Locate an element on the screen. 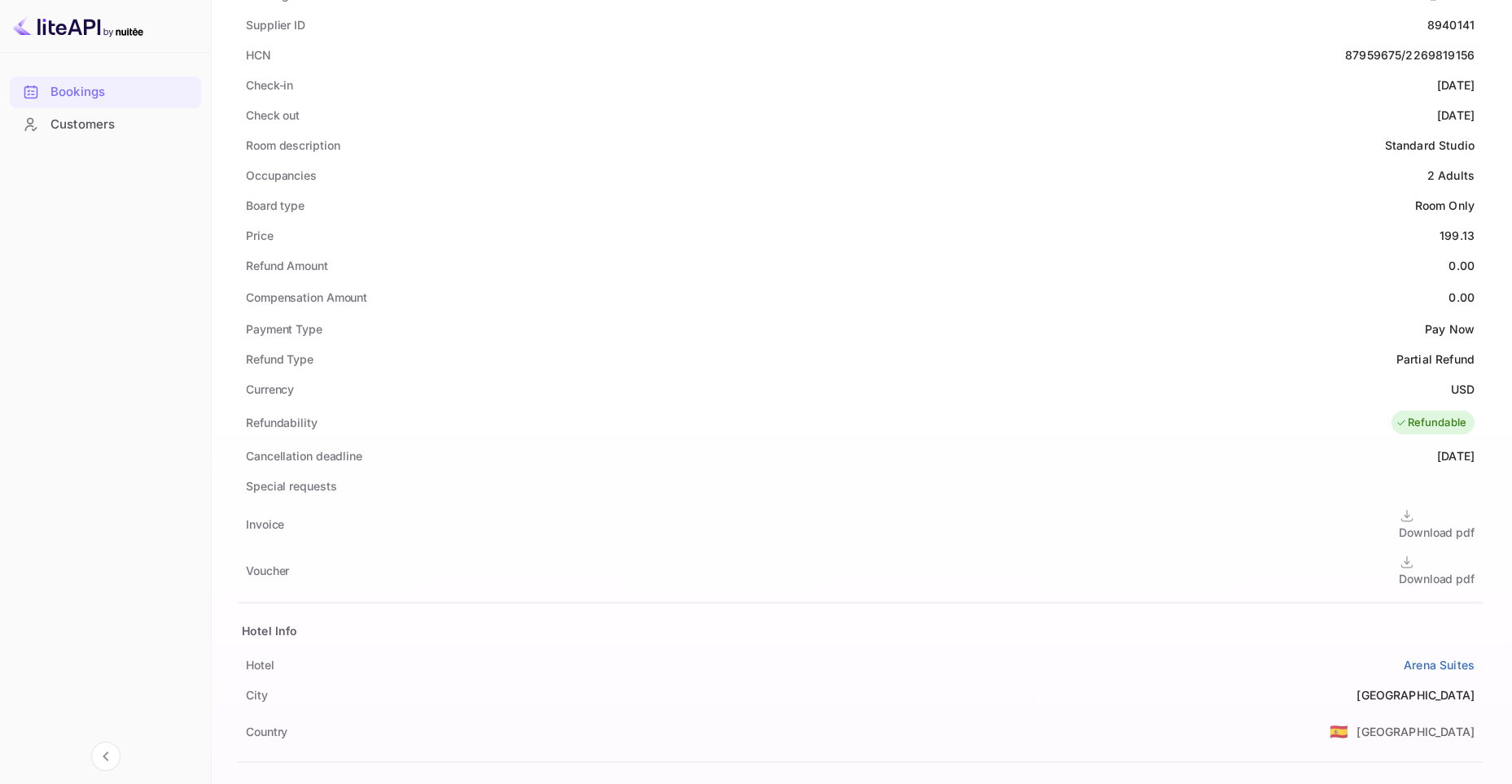  div: City is located at coordinates (256, 695).